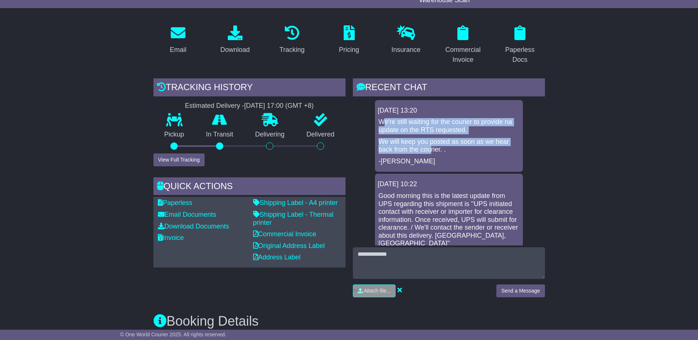  I want to click on div: Tracking, so click(292, 50).